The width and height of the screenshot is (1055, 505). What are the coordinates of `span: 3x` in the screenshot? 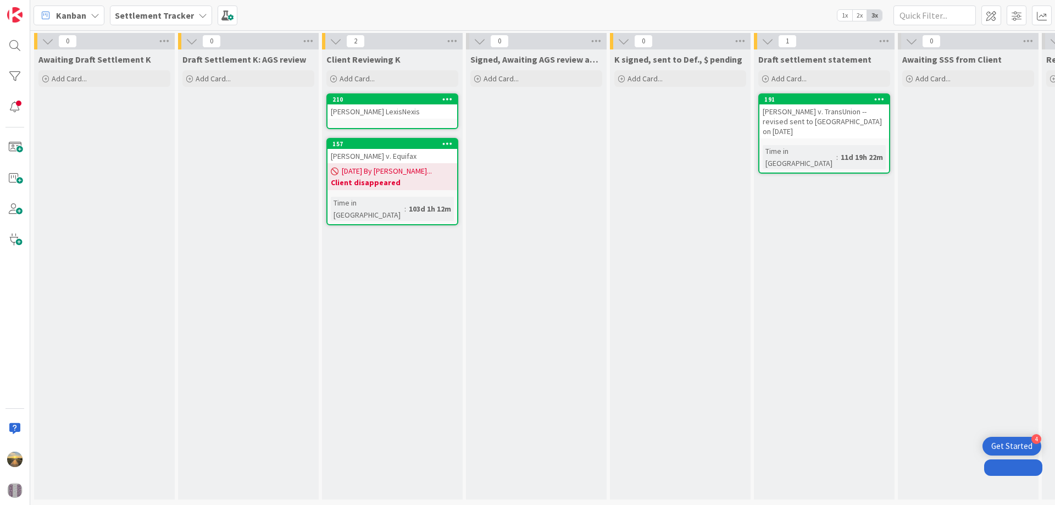 It's located at (874, 15).